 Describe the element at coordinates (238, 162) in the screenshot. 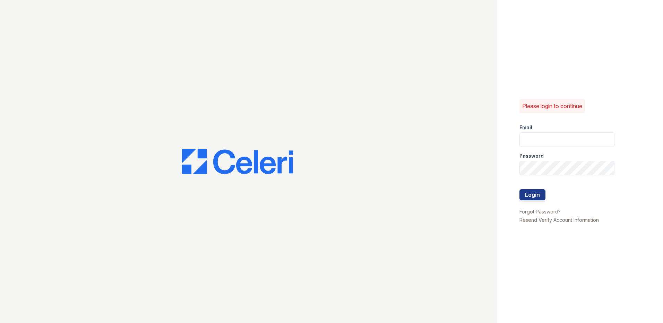

I see `img: CE_Logo_Blue-a8612792a0a2168367f1c8372b55b34899dd931a85d93a1a3d3e32e68fde9ad4.png` at that location.